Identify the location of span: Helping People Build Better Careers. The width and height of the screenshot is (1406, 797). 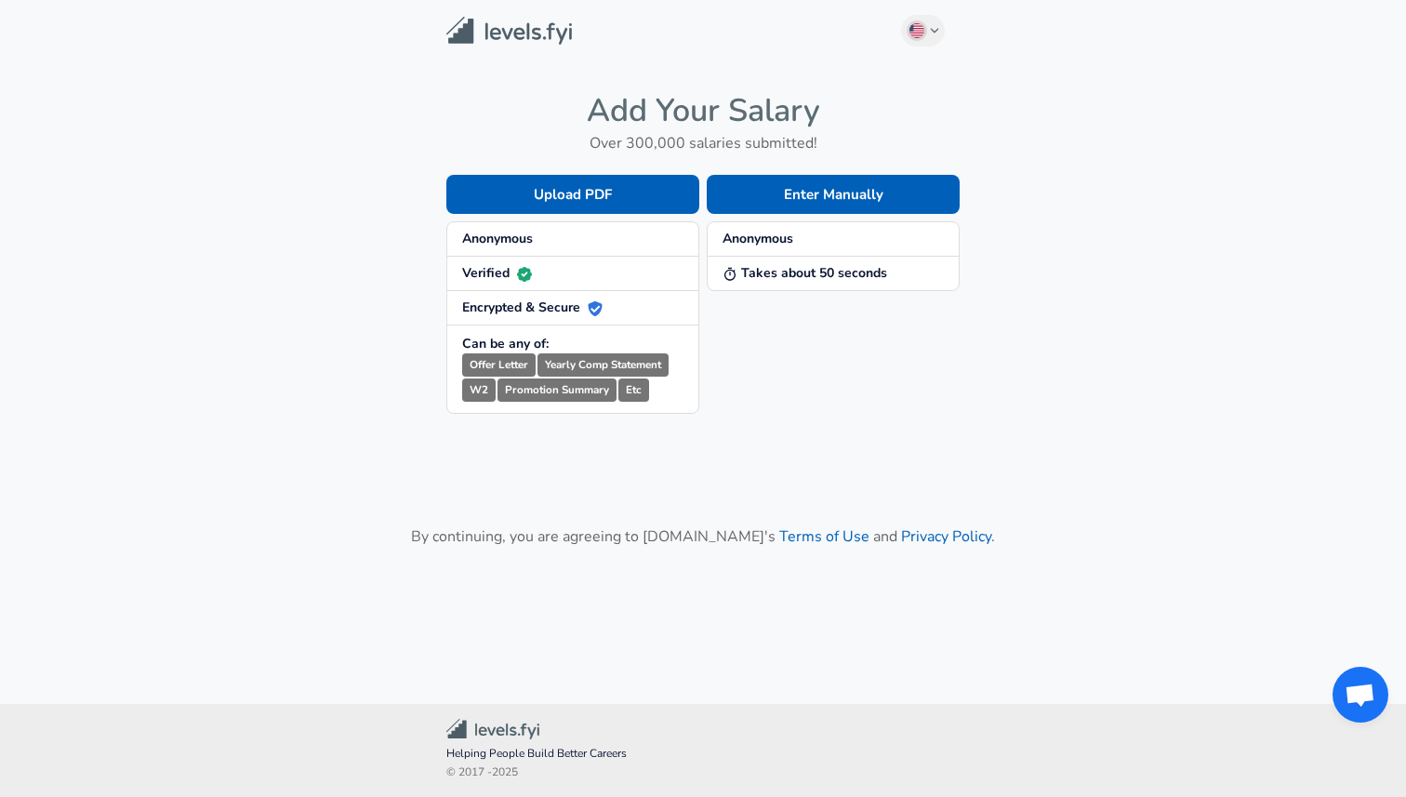
(703, 754).